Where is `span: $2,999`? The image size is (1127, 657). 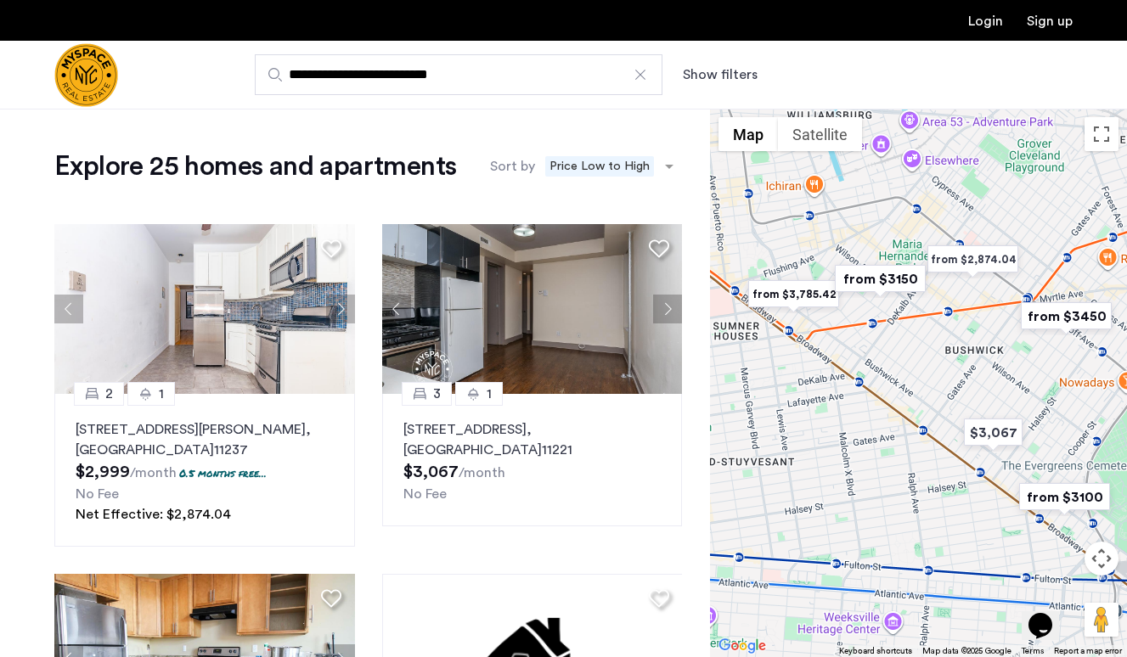
span: $2,999 is located at coordinates (103, 472).